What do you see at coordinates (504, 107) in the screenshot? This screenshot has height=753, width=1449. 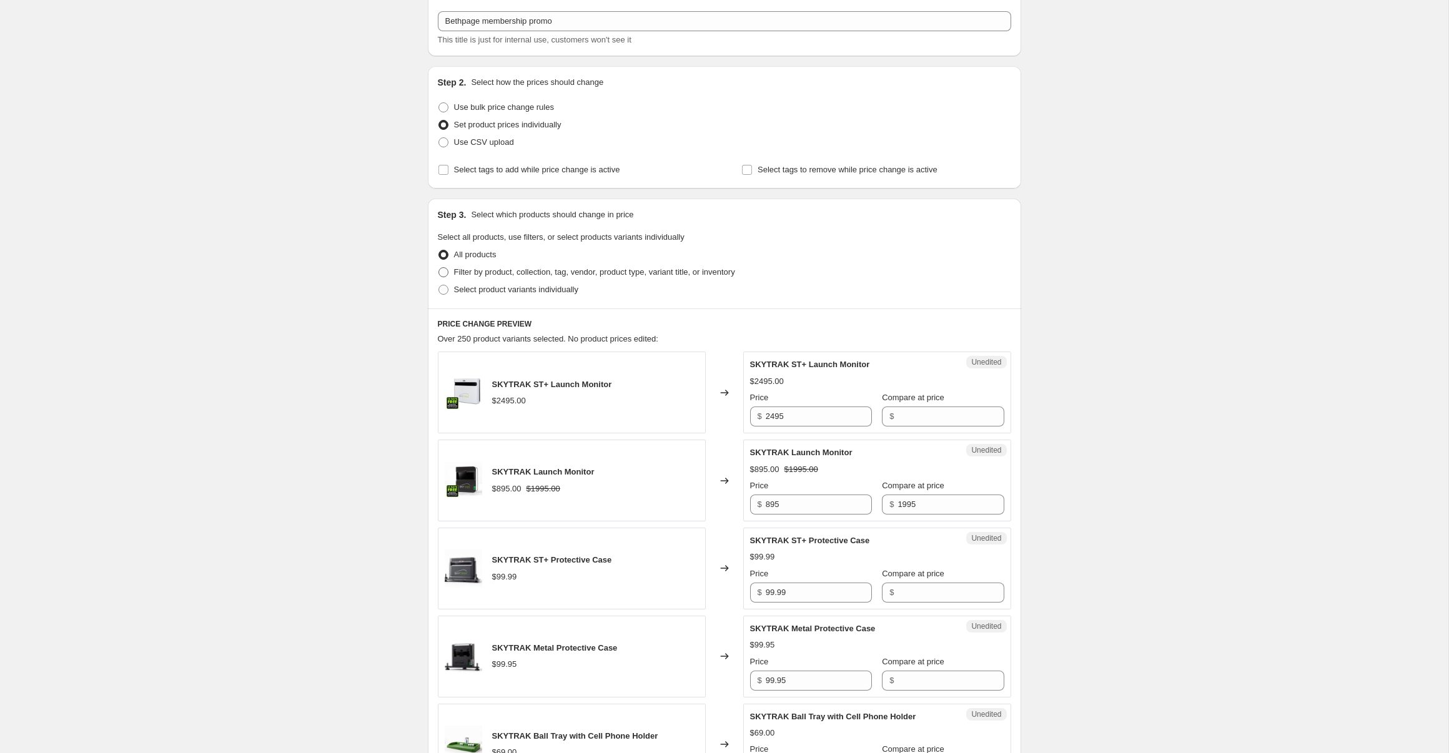 I see `span: Use bulk price change rules` at bounding box center [504, 107].